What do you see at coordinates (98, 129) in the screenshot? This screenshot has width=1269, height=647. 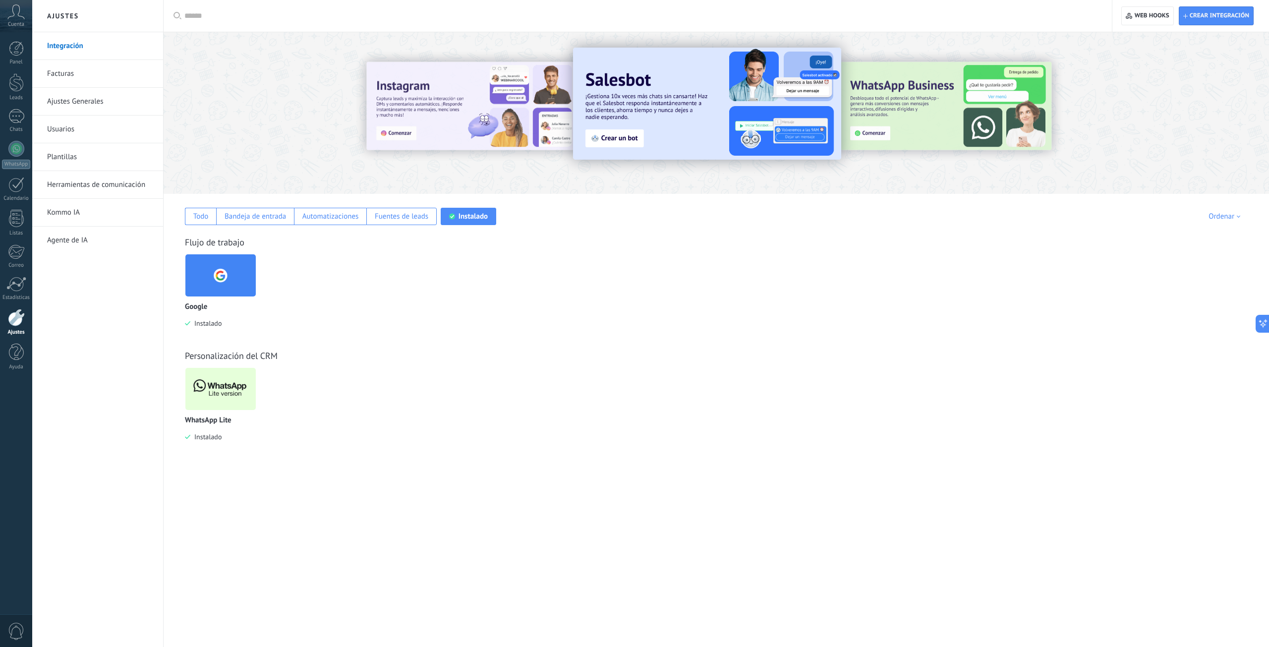 I see `li: Usuarios` at bounding box center [98, 129].